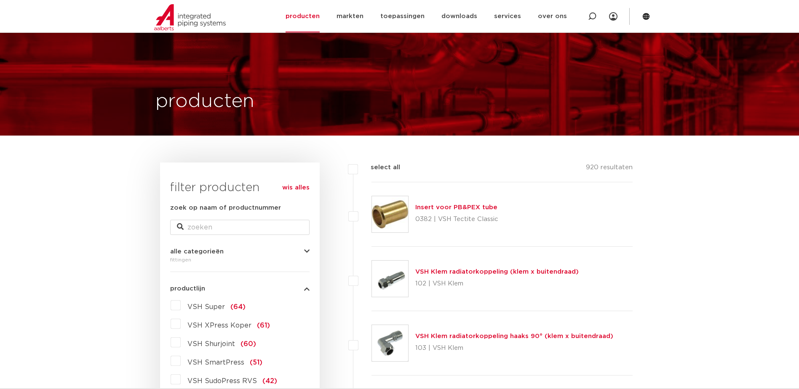 Image resolution: width=799 pixels, height=389 pixels. I want to click on img: Thumbnail for VSH Klem radiatorkoppeling haaks 90° (klem x buitendraad), so click(390, 343).